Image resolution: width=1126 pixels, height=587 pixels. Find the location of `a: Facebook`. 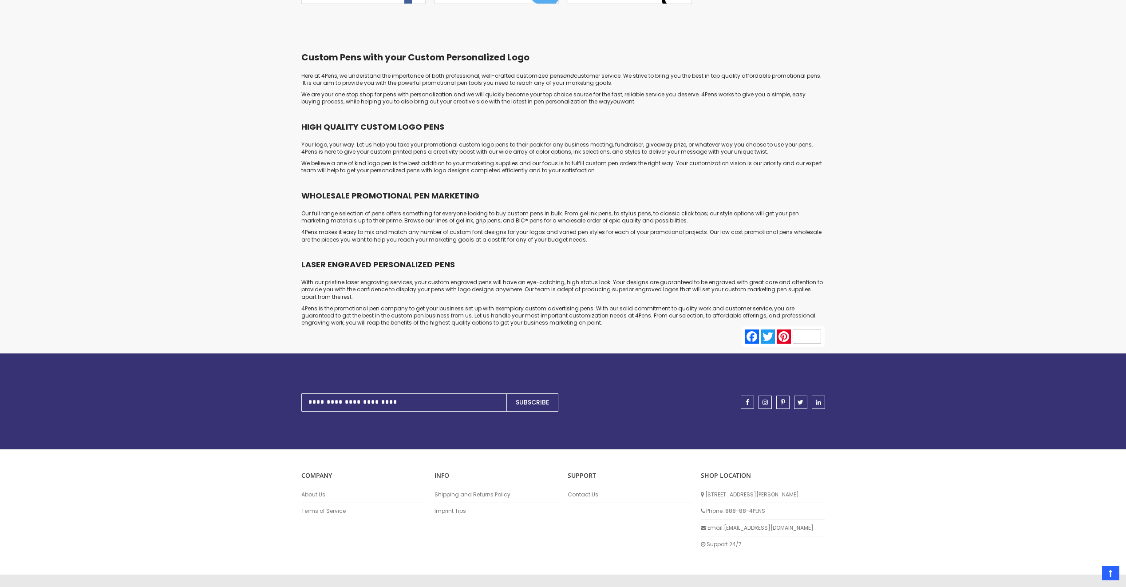

a: Facebook is located at coordinates (752, 336).